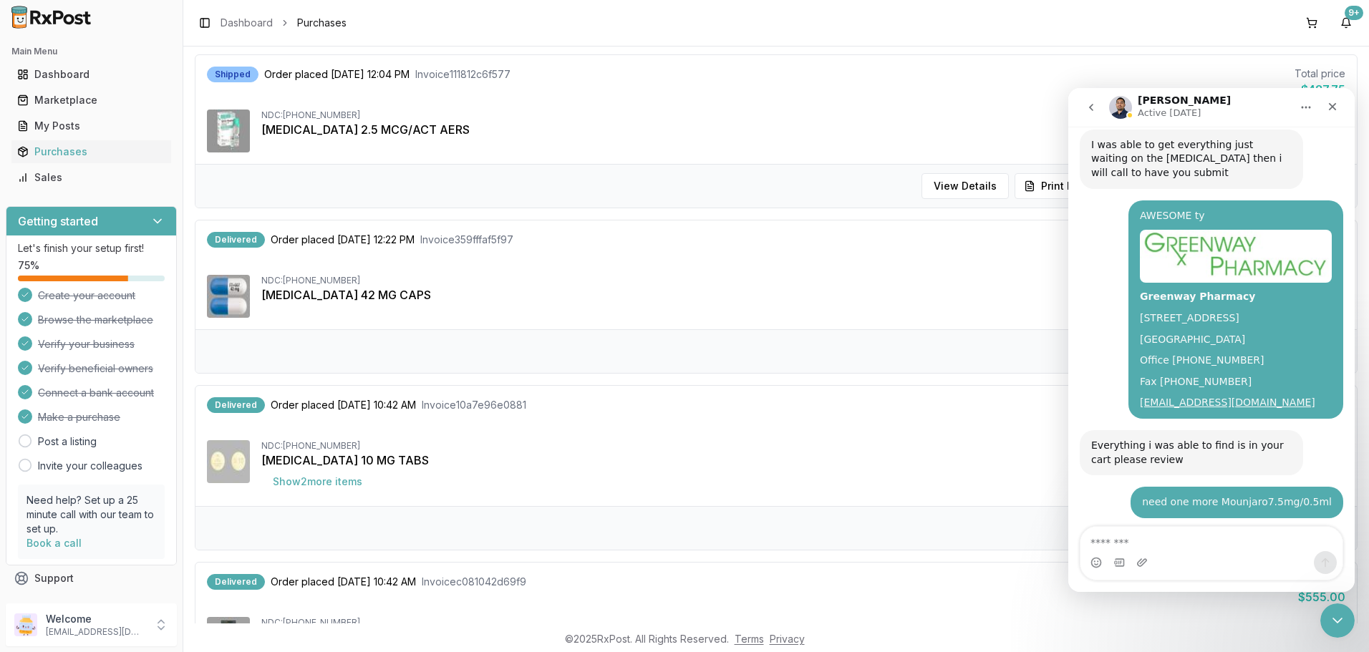 This screenshot has height=652, width=1369. What do you see at coordinates (1354, 13) in the screenshot?
I see `div: 9+` at bounding box center [1354, 13].